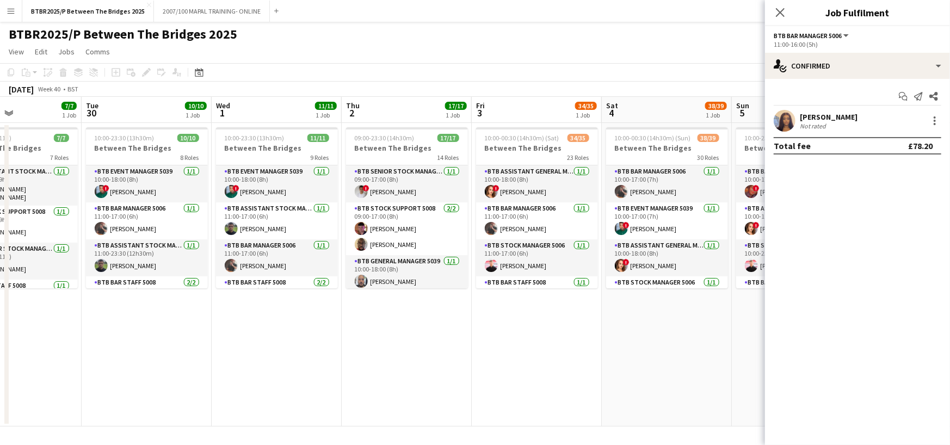  I want to click on a: Jobs, so click(66, 52).